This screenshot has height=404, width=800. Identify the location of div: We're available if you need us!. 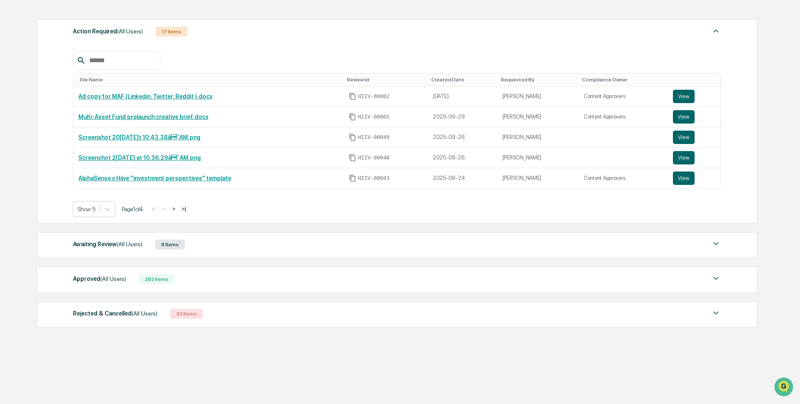
(67, 75).